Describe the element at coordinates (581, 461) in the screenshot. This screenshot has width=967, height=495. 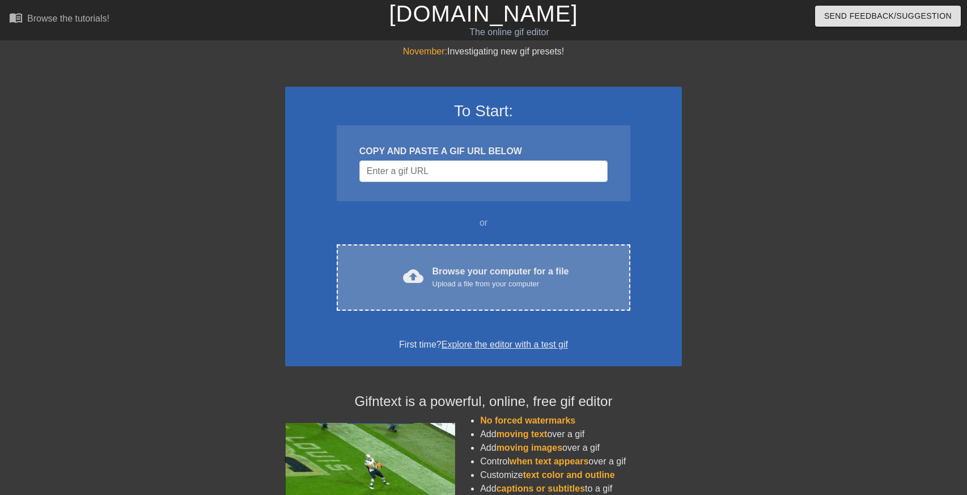
I see `li: Control over a gif` at that location.